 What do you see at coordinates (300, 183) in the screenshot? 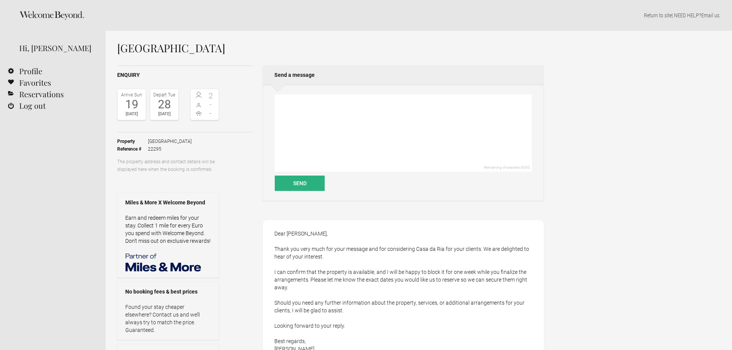
I see `button: Send` at bounding box center [300, 183].